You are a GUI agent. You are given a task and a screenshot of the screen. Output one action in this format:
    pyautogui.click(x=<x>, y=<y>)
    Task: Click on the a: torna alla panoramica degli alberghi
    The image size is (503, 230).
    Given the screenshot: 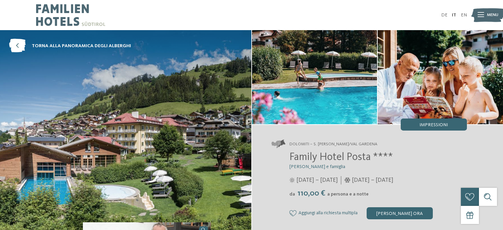 What is the action you would take?
    pyautogui.click(x=70, y=46)
    